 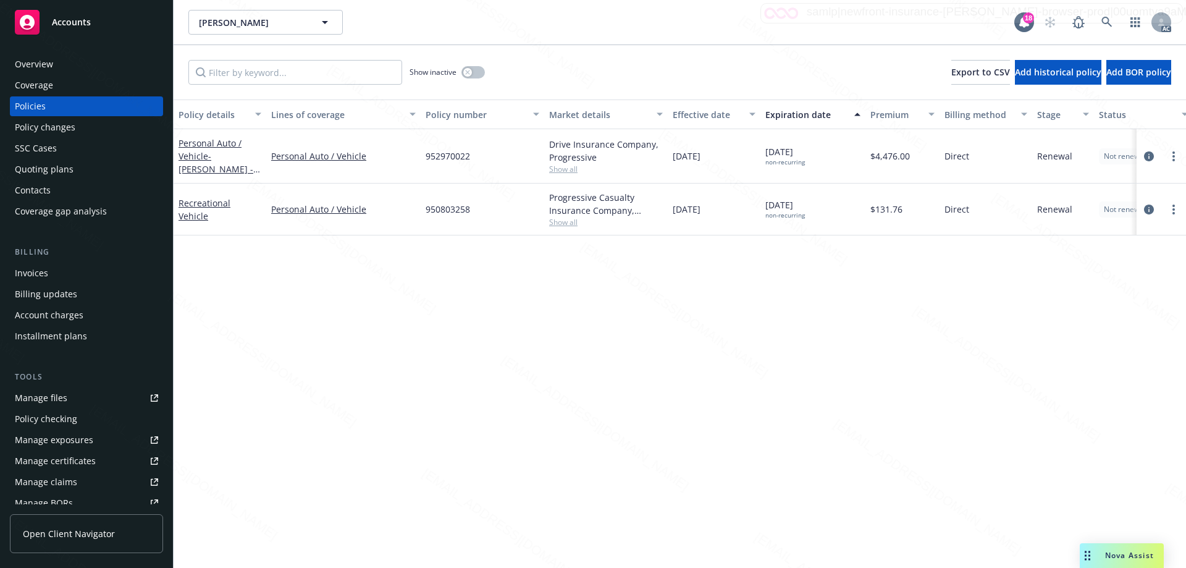 What do you see at coordinates (343, 114) in the screenshot?
I see `button: Lines of coverage` at bounding box center [343, 114].